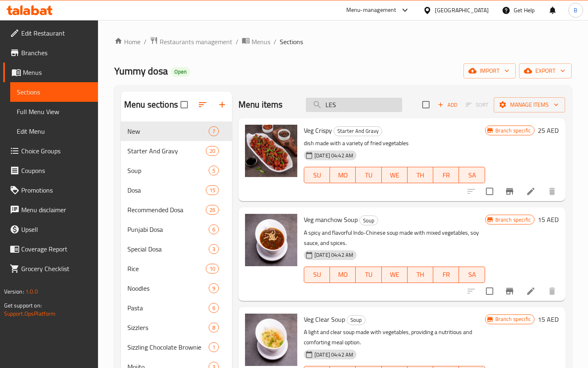  Describe the element at coordinates (317, 274) in the screenshot. I see `button: SU` at that location.